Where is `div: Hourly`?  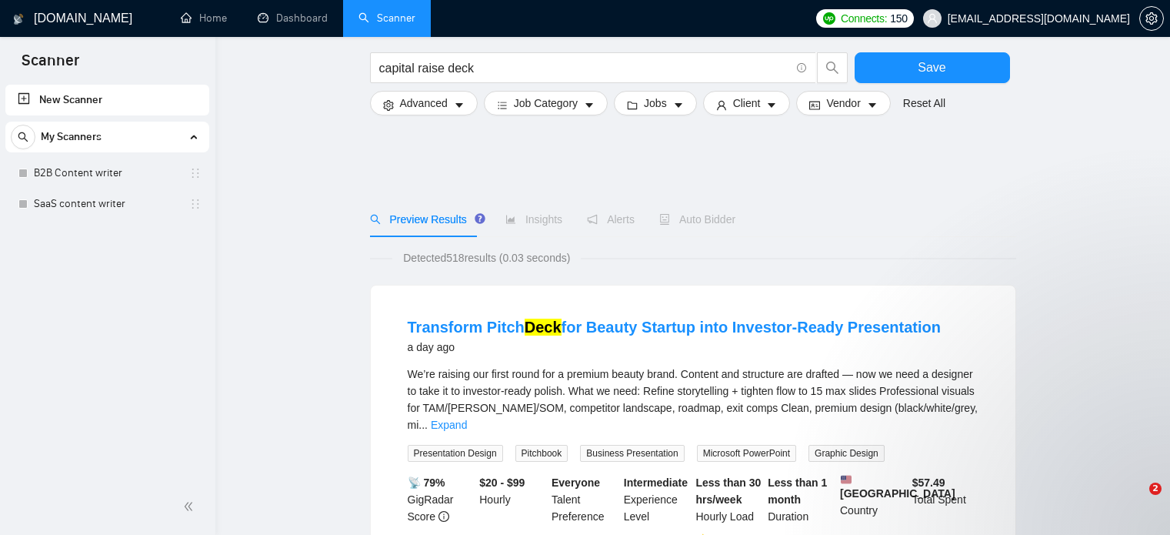 div: Hourly is located at coordinates (512, 499).